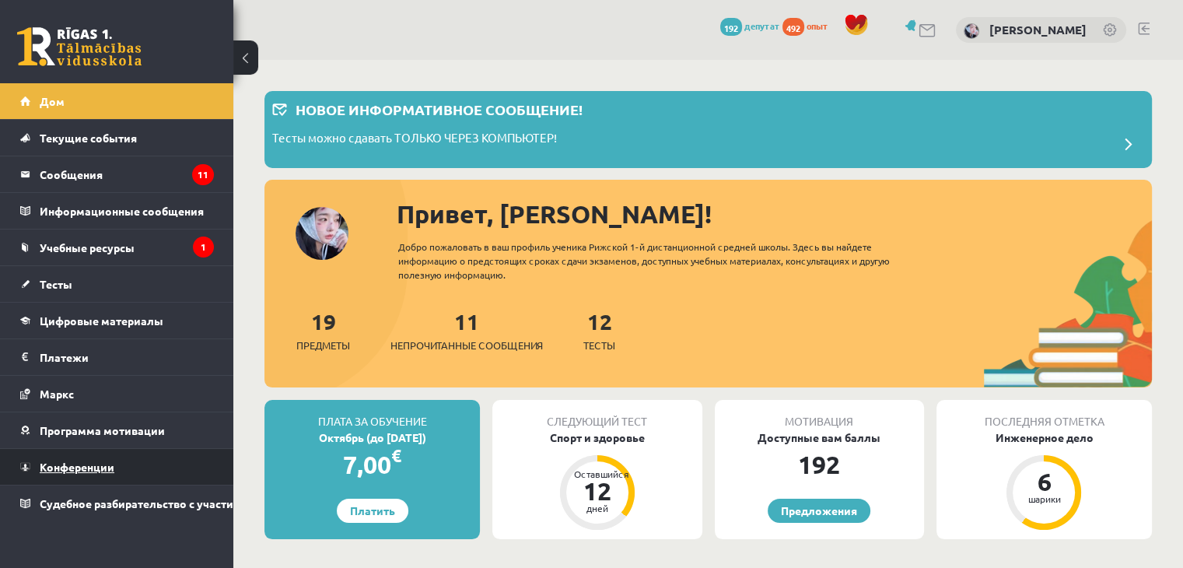  What do you see at coordinates (88, 138) in the screenshot?
I see `font: Текущие события` at bounding box center [88, 138].